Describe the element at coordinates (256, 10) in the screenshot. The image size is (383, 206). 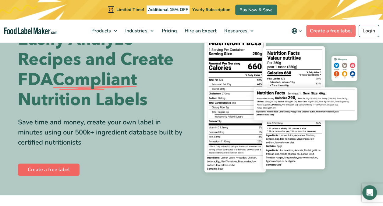
I see `a: Buy Now & Save` at that location.